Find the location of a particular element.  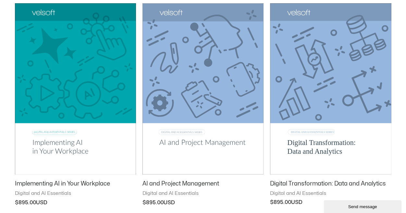

img: Digital Transformation: Data and Analytics is located at coordinates (330, 89).